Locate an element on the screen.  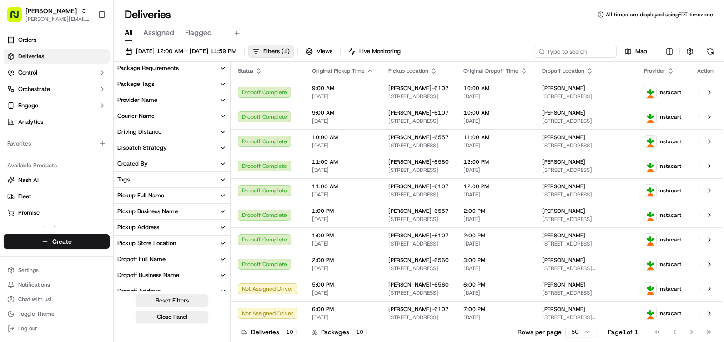
input: Type to search is located at coordinates (575, 51).